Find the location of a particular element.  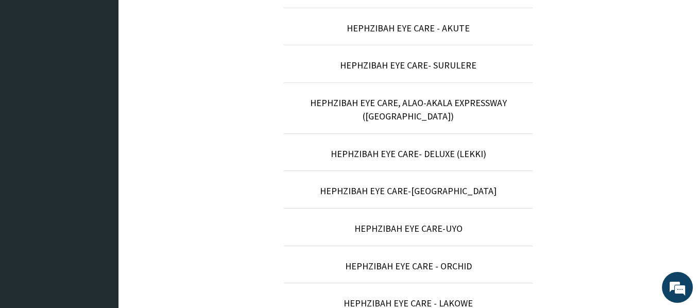

a: HEPHZIBAH EYE CARE-UYO is located at coordinates (409, 228).